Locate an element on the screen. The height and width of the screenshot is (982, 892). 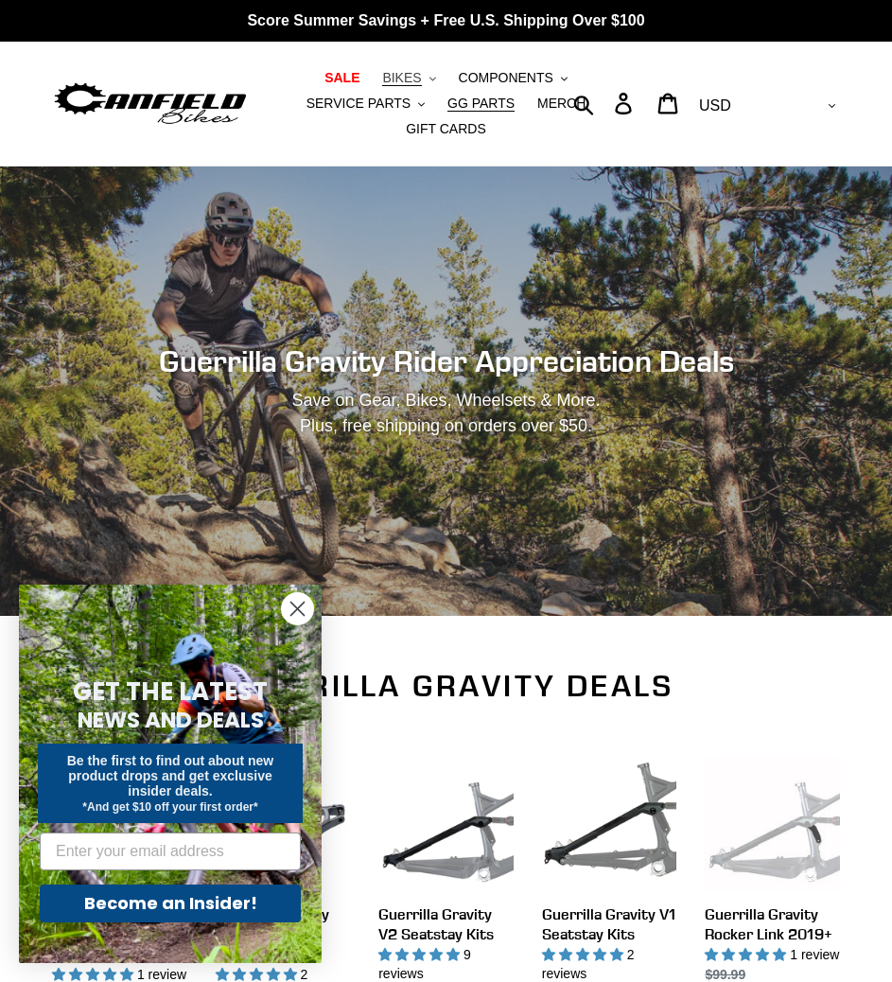
button: Close dialog is located at coordinates (297, 608).